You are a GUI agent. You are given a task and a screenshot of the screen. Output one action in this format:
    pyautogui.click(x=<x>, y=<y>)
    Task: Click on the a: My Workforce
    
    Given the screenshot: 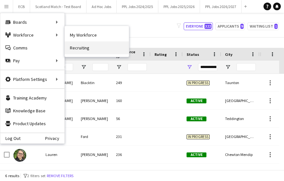 What is the action you would take?
    pyautogui.click(x=97, y=35)
    